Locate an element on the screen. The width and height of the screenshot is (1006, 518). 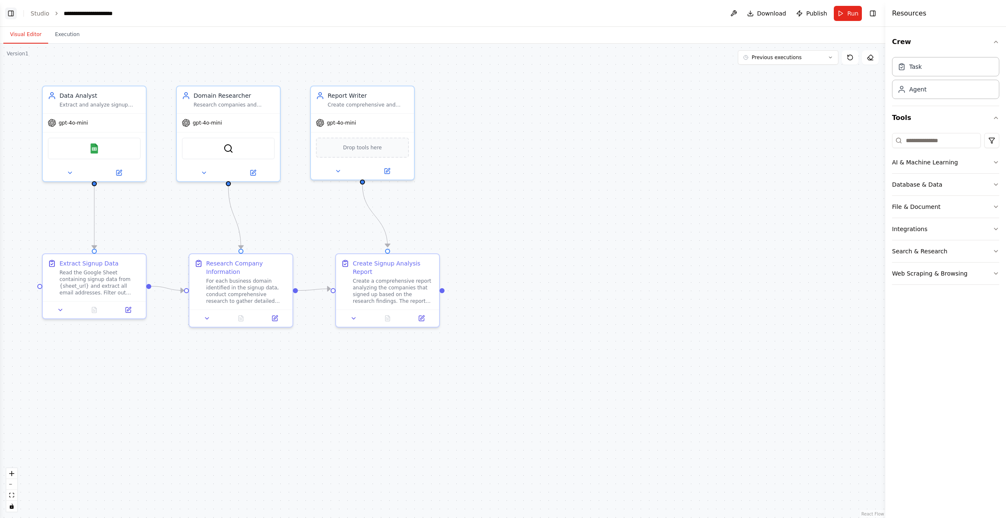
button: Download is located at coordinates (767, 13).